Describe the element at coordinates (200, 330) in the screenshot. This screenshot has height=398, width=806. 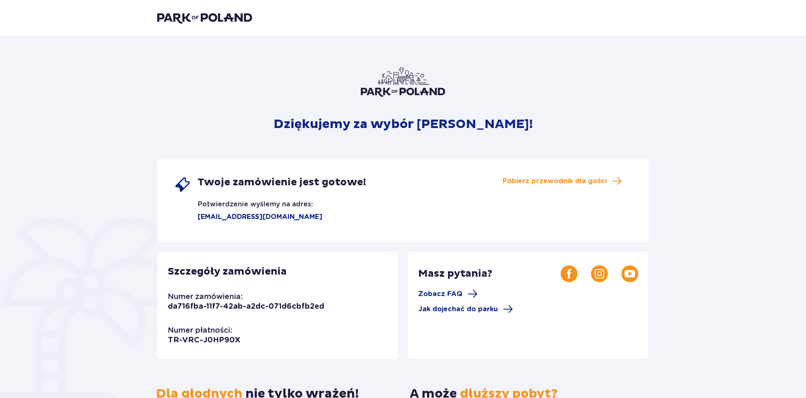
I see `p: Numer płatności:` at that location.